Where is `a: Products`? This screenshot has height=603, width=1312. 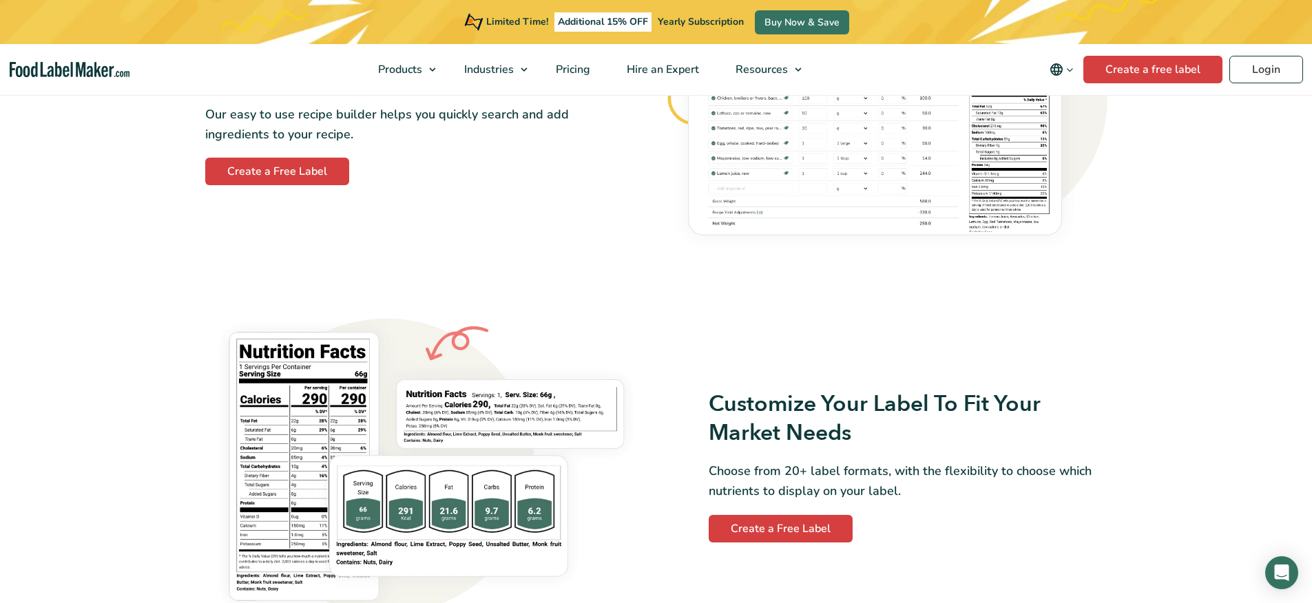
a: Products is located at coordinates (402, 70).